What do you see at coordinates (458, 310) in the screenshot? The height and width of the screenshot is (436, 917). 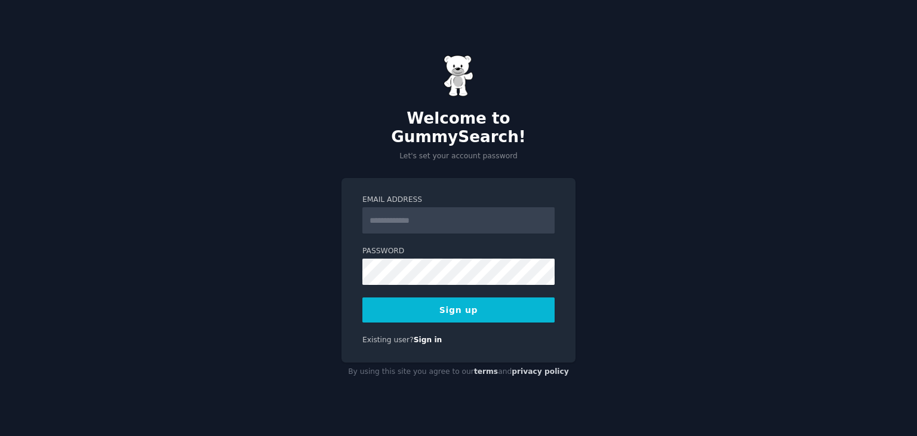 I see `button: Sign up` at bounding box center [458, 310].